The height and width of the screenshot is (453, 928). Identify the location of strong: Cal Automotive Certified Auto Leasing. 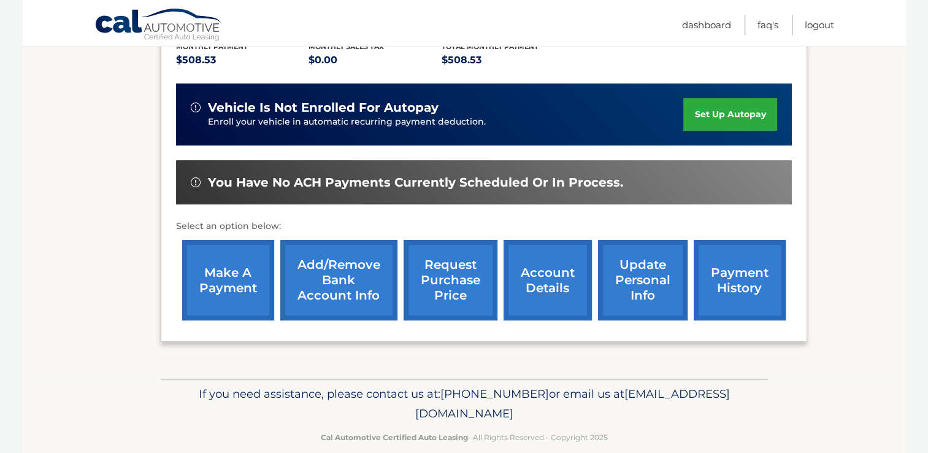
(394, 437).